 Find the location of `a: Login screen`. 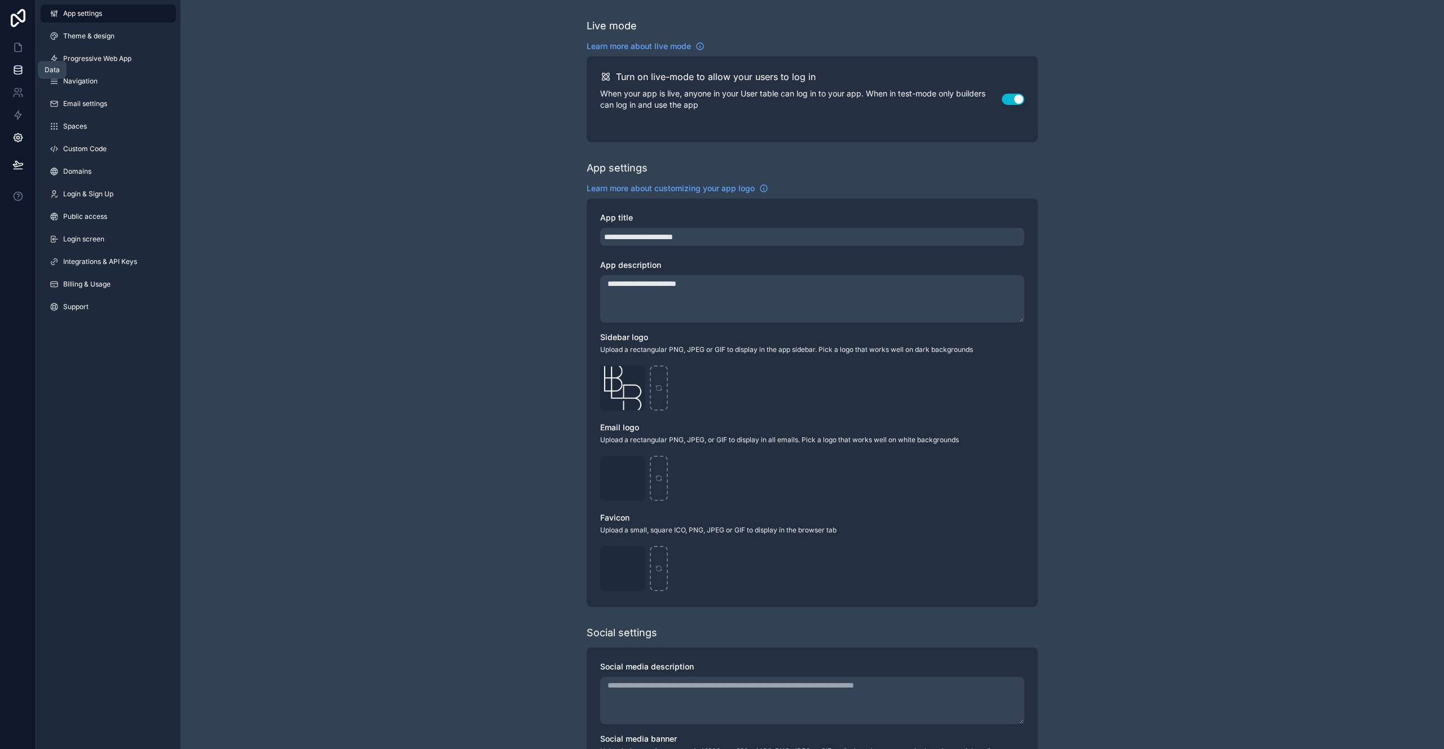

a: Login screen is located at coordinates (108, 239).